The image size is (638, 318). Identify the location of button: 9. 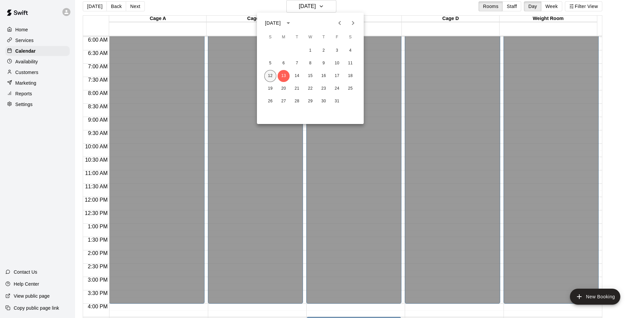
(324, 63).